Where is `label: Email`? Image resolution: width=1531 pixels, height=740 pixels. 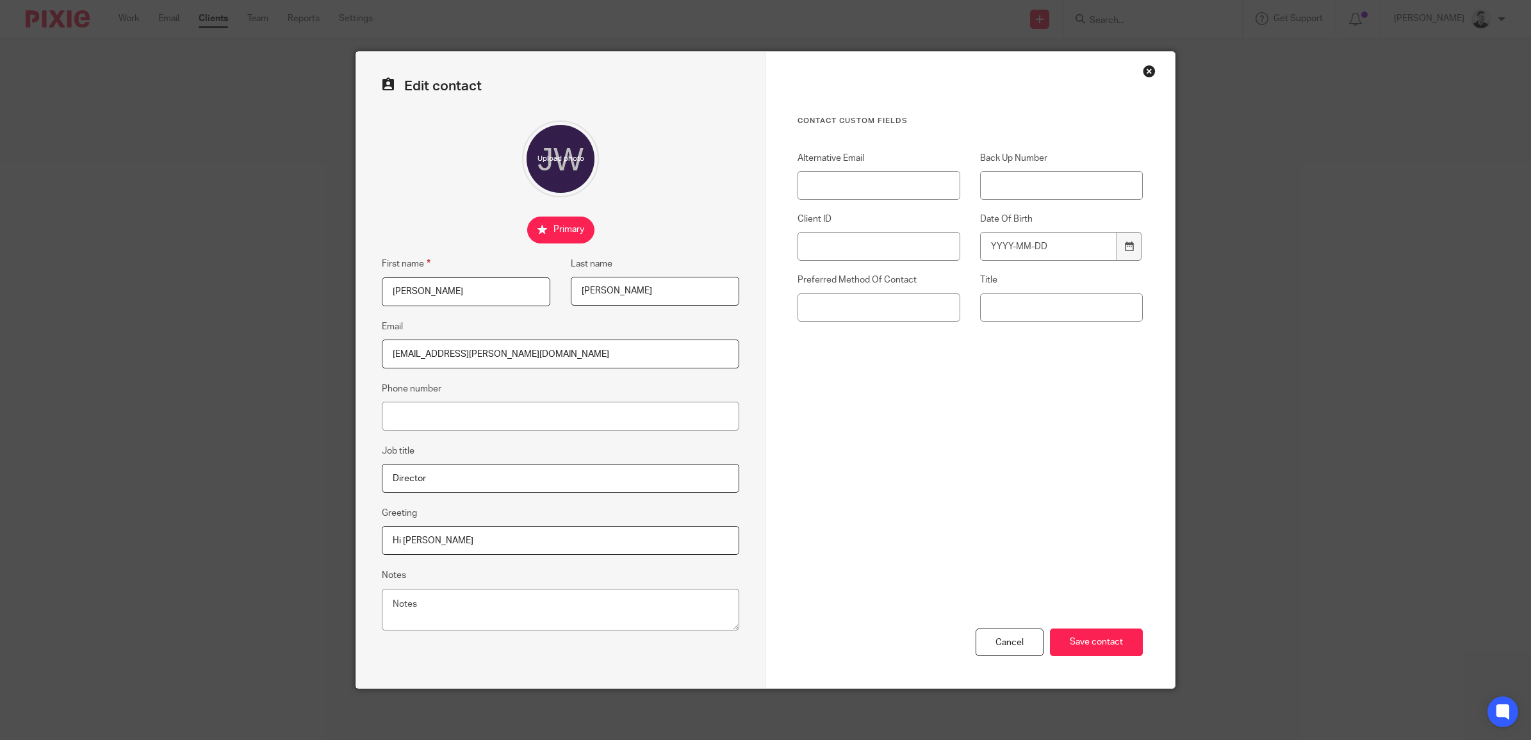
label: Email is located at coordinates (392, 327).